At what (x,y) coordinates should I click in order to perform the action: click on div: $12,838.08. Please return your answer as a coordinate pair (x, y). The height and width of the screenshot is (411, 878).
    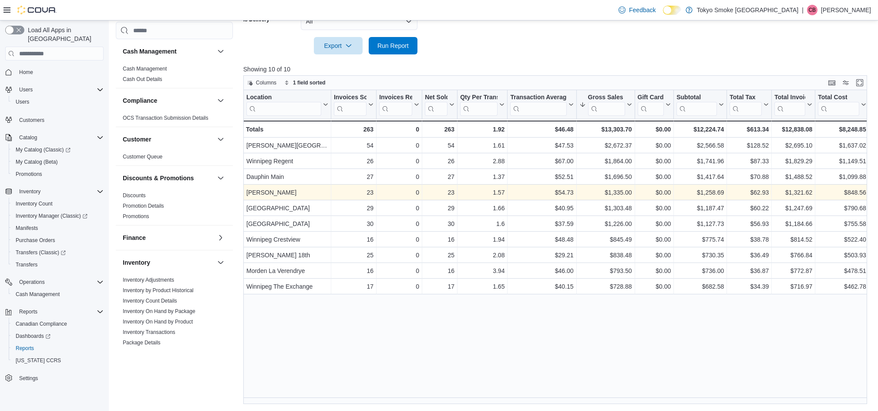
    Looking at the image, I should click on (793, 129).